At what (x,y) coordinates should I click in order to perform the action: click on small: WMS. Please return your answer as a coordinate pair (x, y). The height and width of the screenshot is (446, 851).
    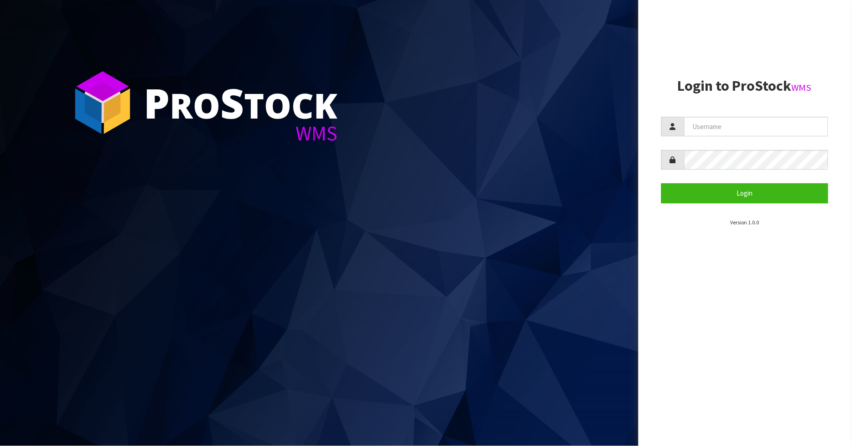
    Looking at the image, I should click on (802, 88).